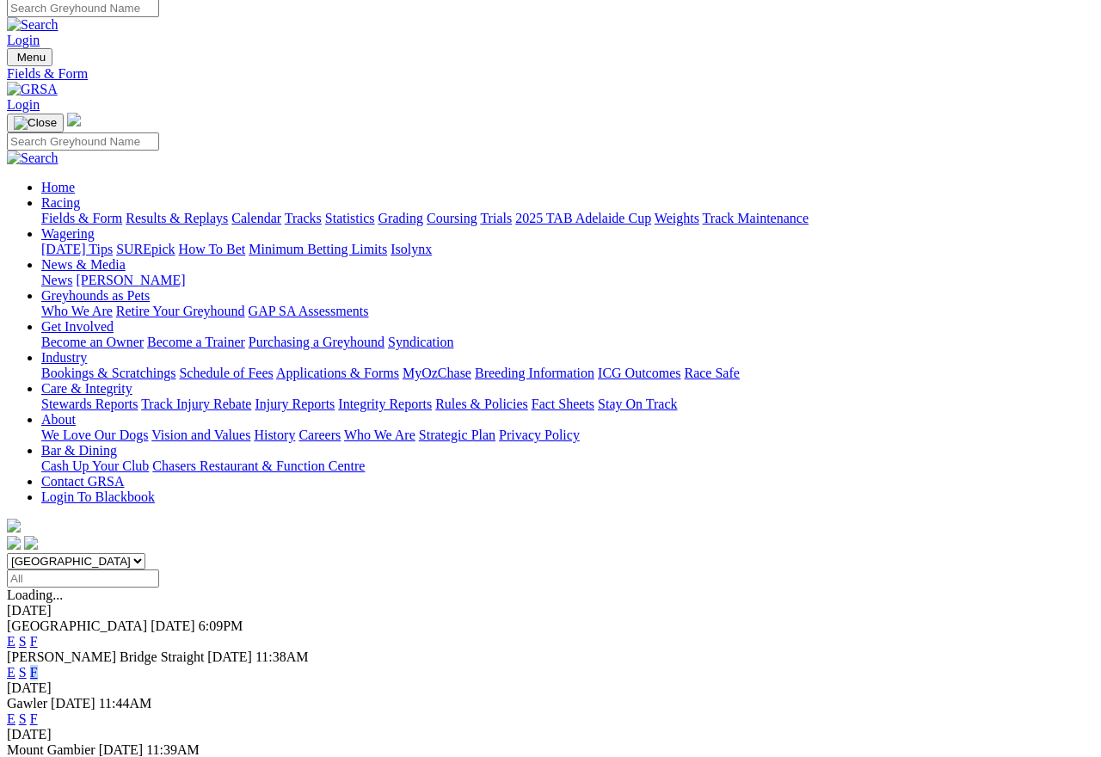 The image size is (1101, 757). Describe the element at coordinates (316, 341) in the screenshot. I see `a: Purchasing a Greyhound` at that location.